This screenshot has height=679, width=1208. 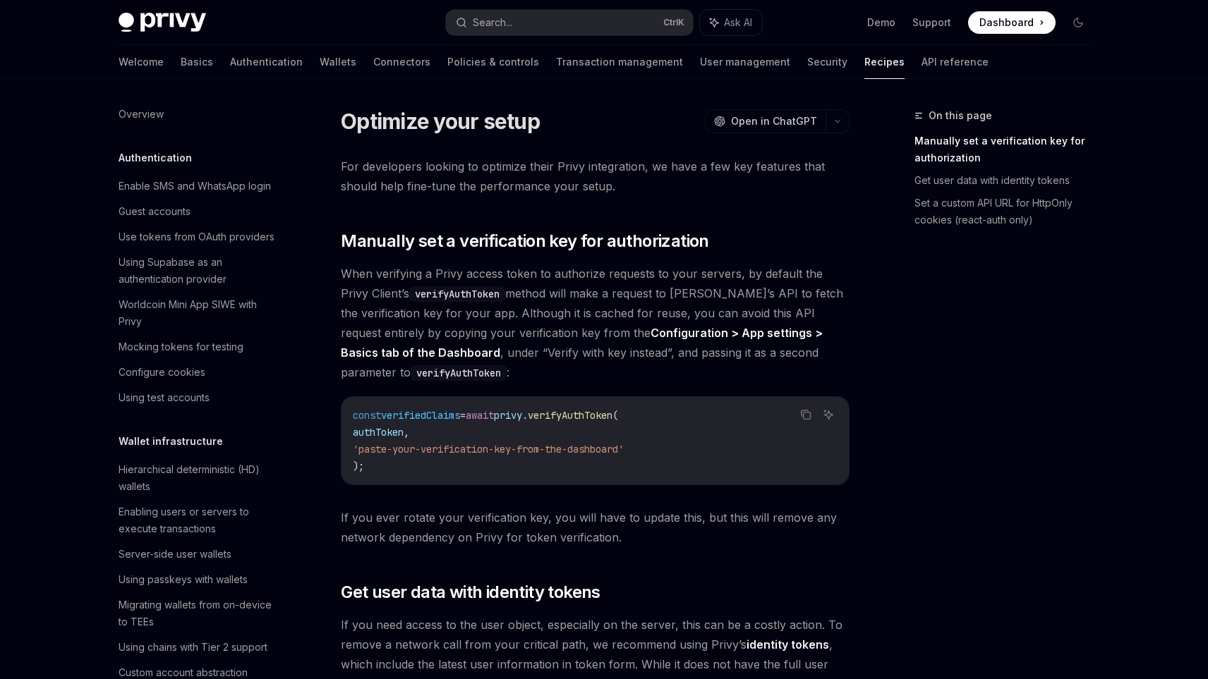 What do you see at coordinates (141, 62) in the screenshot?
I see `a: Welcome` at bounding box center [141, 62].